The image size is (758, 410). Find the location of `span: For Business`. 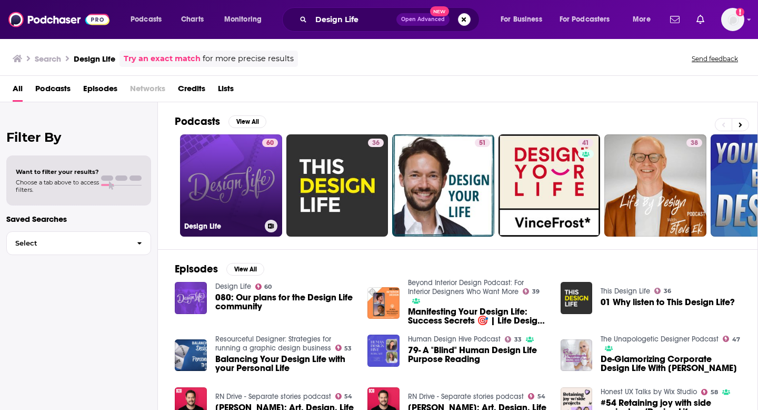

span: For Business is located at coordinates (521, 19).